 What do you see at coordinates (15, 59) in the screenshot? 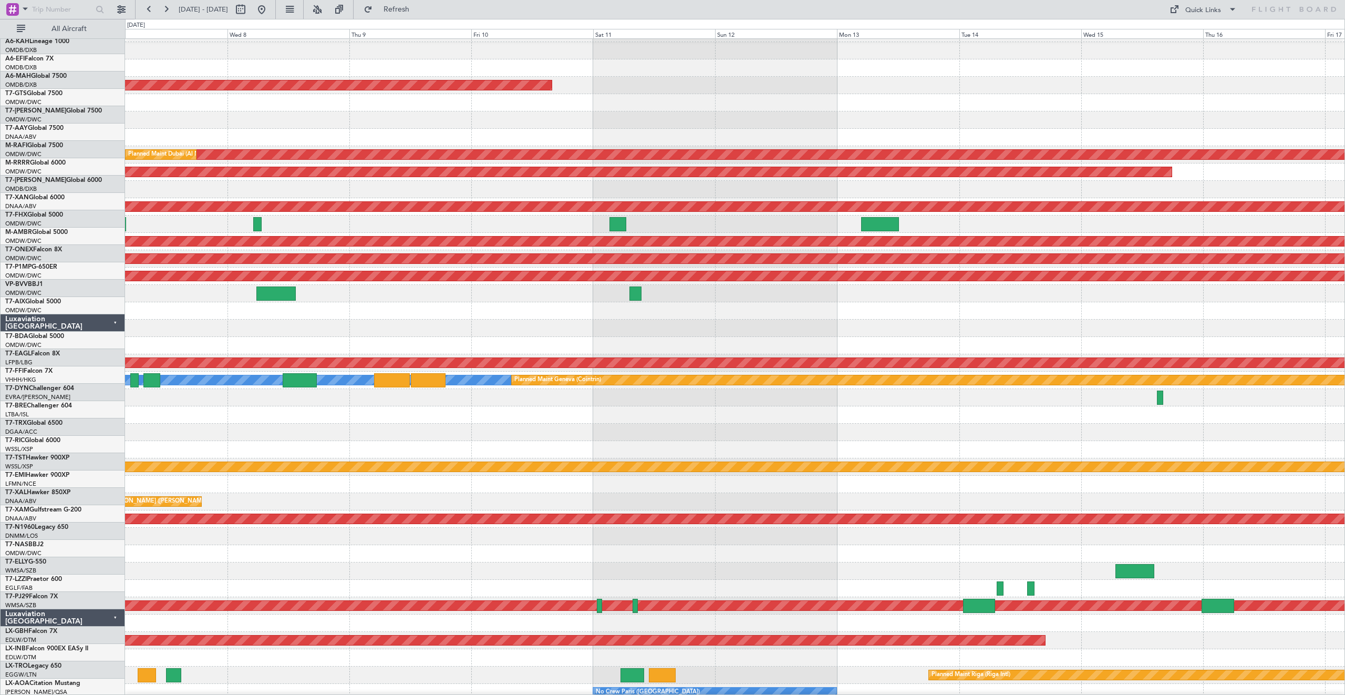
I see `span: A6-EFI` at bounding box center [15, 59].